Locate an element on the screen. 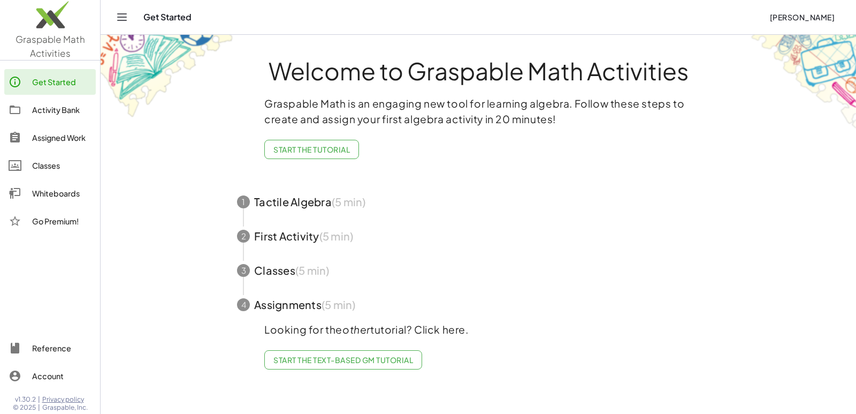 The image size is (856, 414). span: Start the Text-based GM Tutorial is located at coordinates (343, 360).